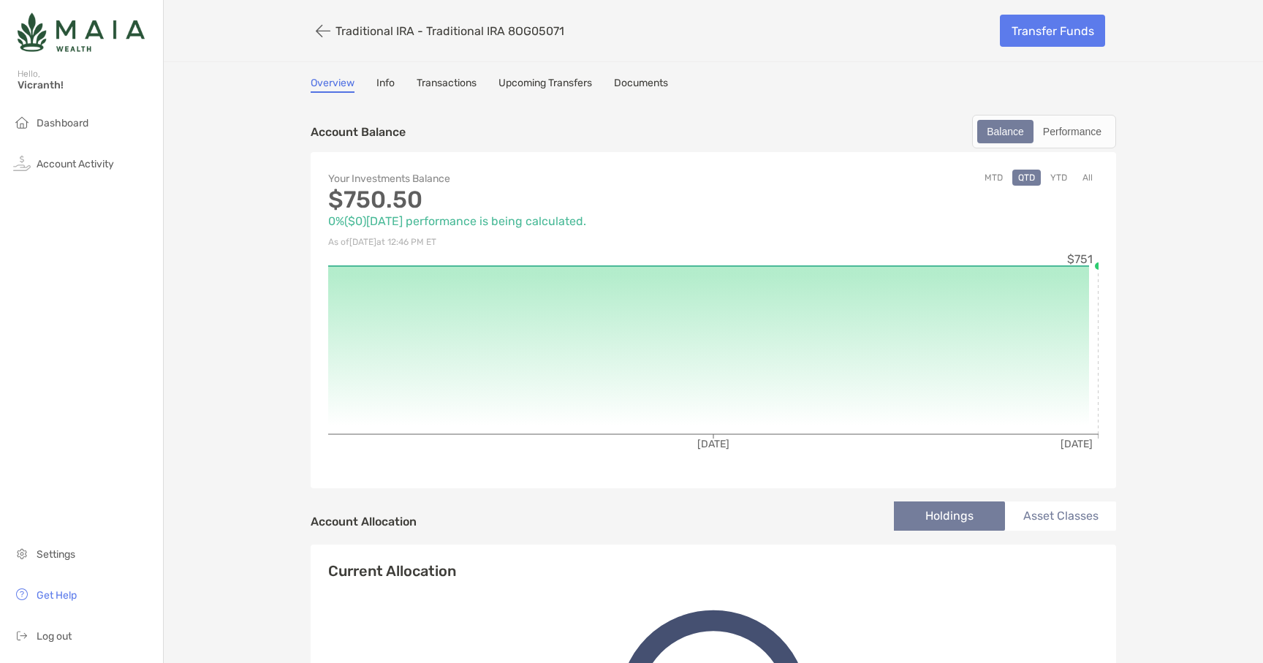 The height and width of the screenshot is (663, 1263). Describe the element at coordinates (81, 32) in the screenshot. I see `img: Zoe Logo` at that location.